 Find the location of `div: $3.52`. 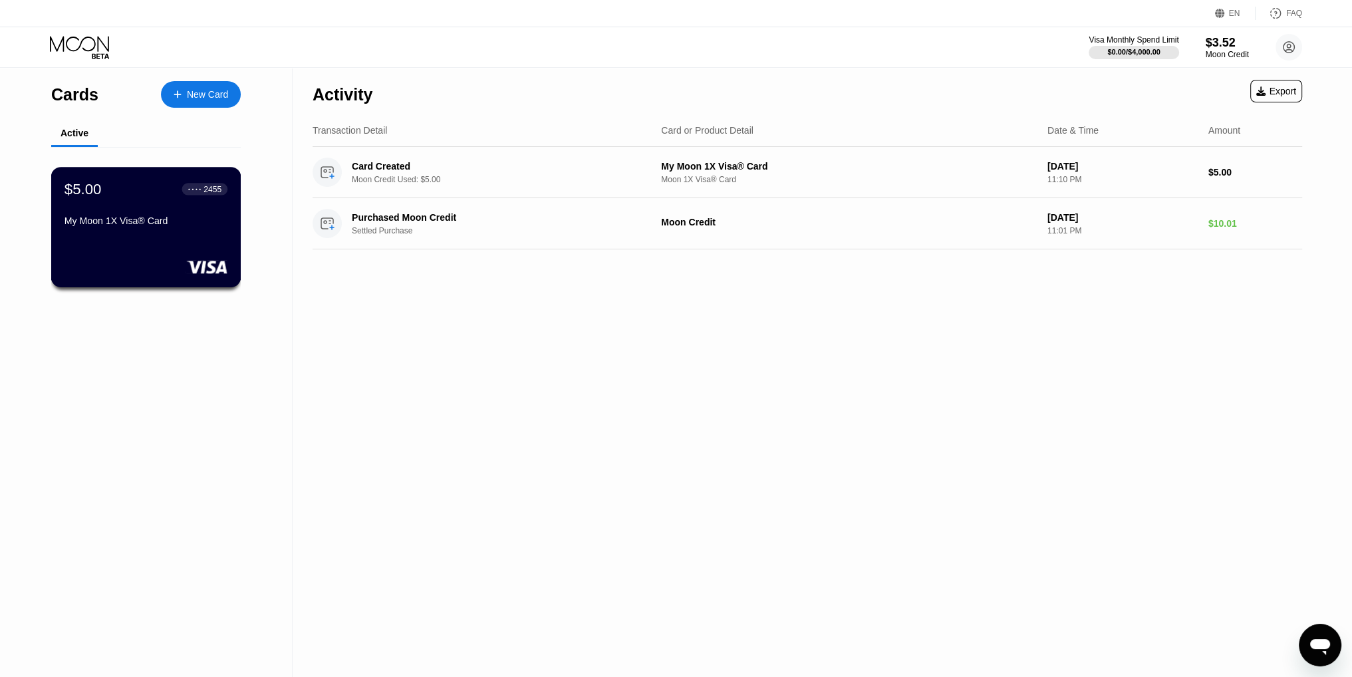

div: $3.52 is located at coordinates (1227, 43).